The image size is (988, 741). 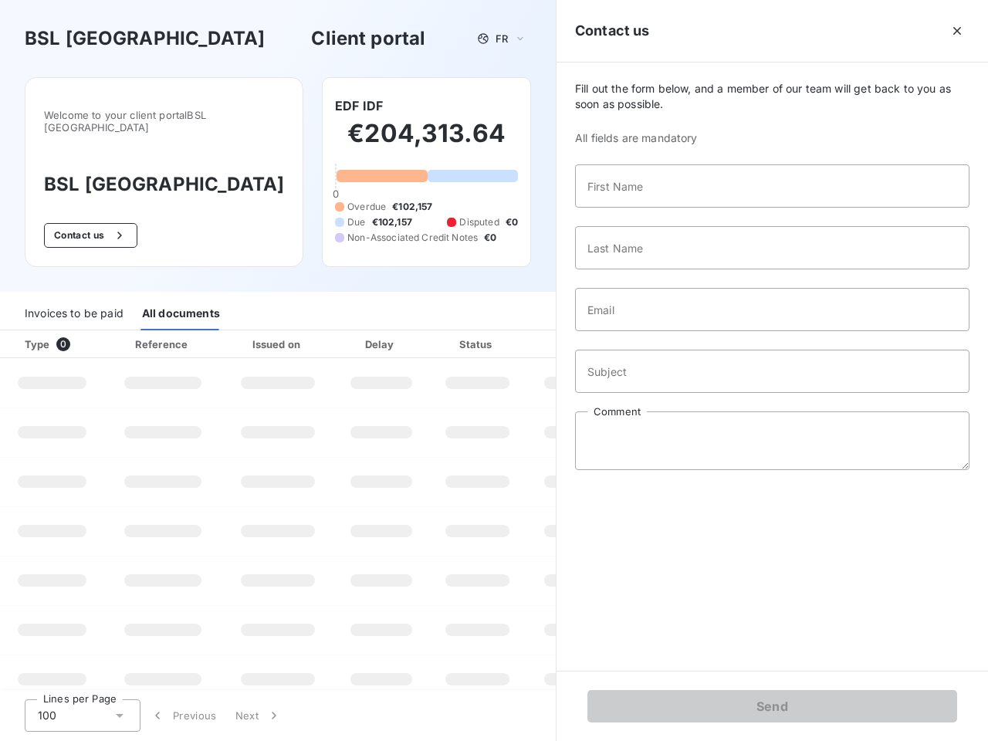 I want to click on h6: EDF IDF, so click(x=359, y=106).